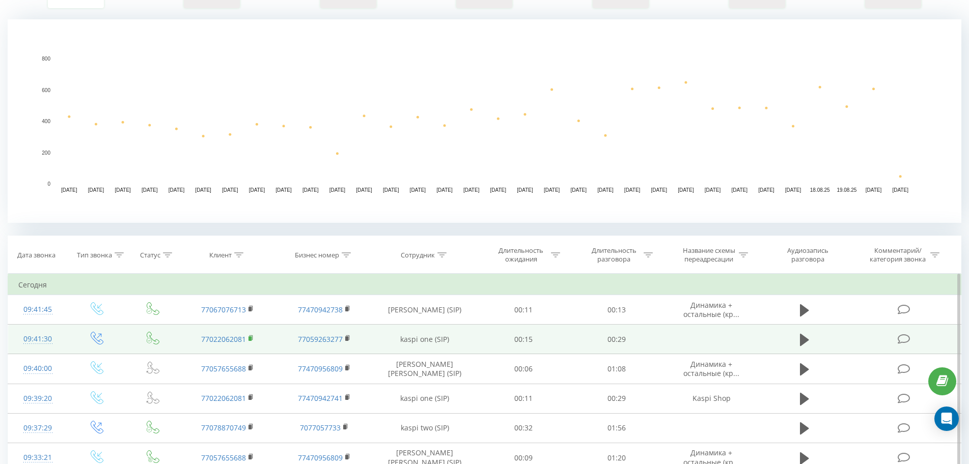 The width and height of the screenshot is (969, 464). What do you see at coordinates (418, 255) in the screenshot?
I see `div: Сотрудник` at bounding box center [418, 255].